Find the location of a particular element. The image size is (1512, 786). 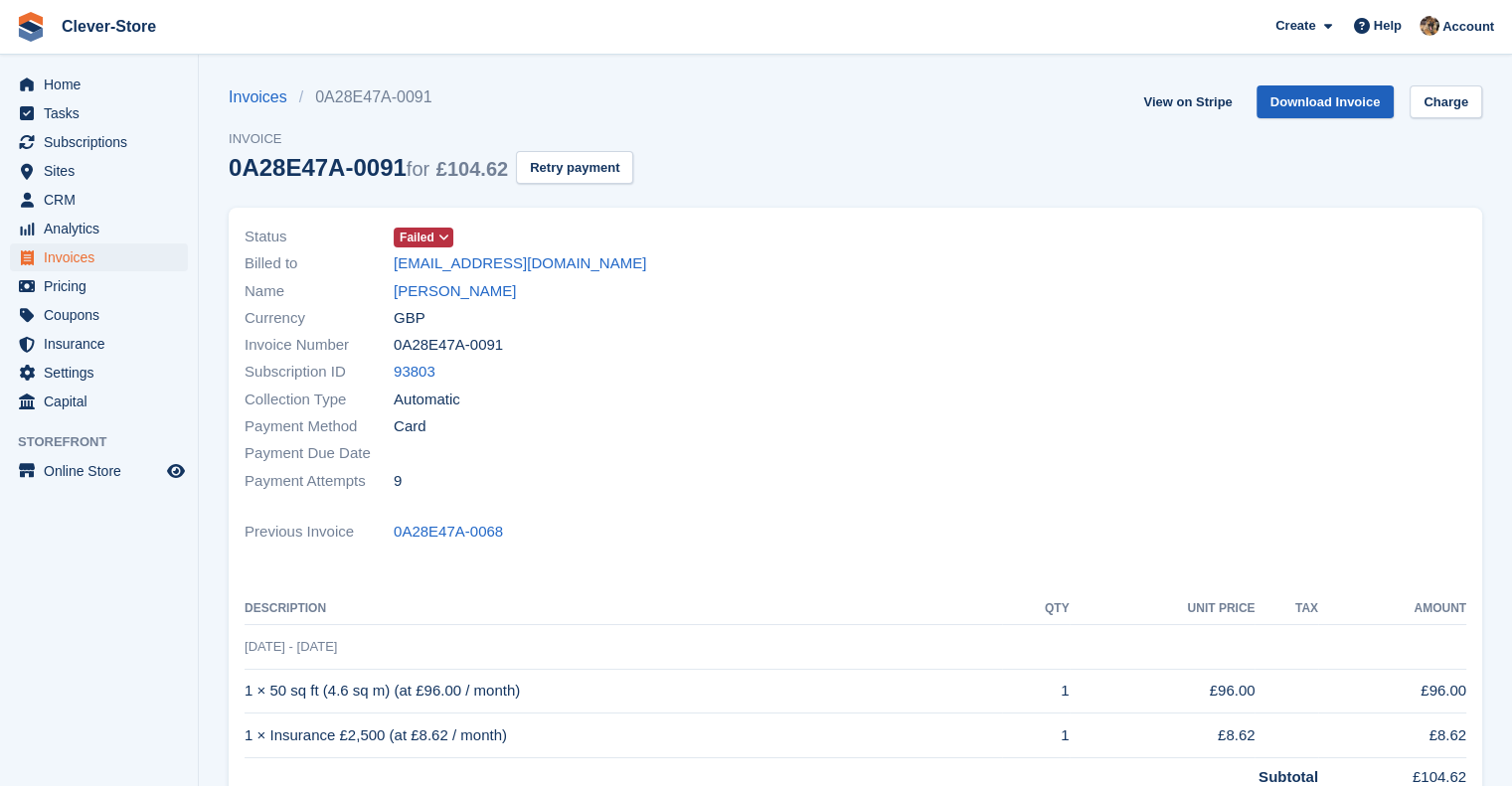

span: Invoices is located at coordinates (103, 257).